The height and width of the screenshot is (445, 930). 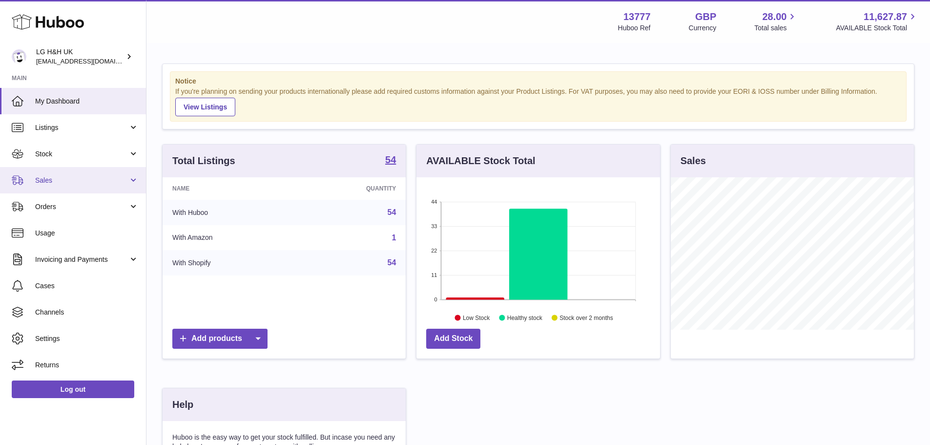 What do you see at coordinates (82, 180) in the screenshot?
I see `span: Sales` at bounding box center [82, 180].